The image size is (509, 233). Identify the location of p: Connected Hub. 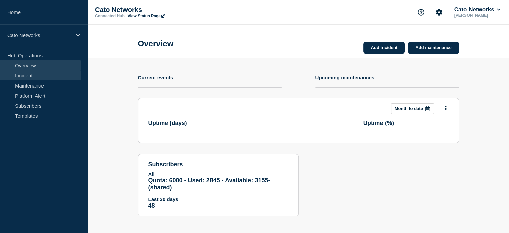
(110, 16).